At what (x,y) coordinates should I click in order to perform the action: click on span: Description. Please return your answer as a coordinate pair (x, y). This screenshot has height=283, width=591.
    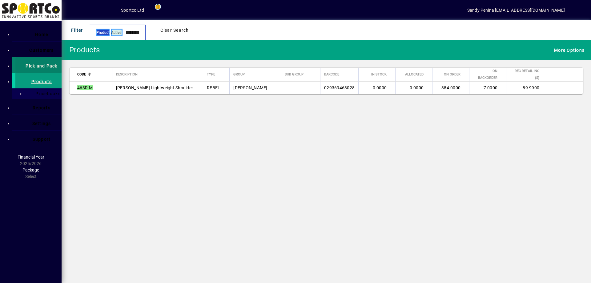
    Looking at the image, I should click on (127, 75).